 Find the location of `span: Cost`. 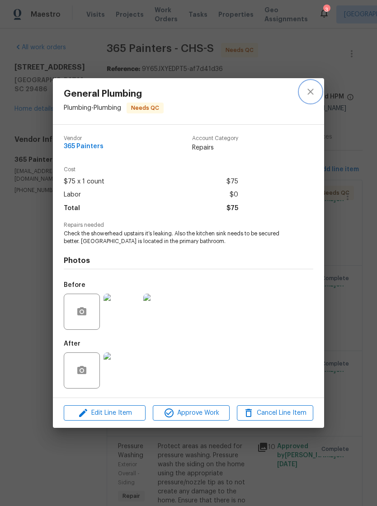

span: Cost is located at coordinates (151, 169).